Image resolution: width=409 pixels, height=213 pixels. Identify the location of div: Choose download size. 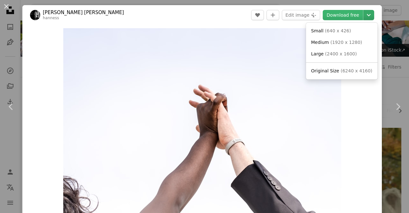
(342, 51).